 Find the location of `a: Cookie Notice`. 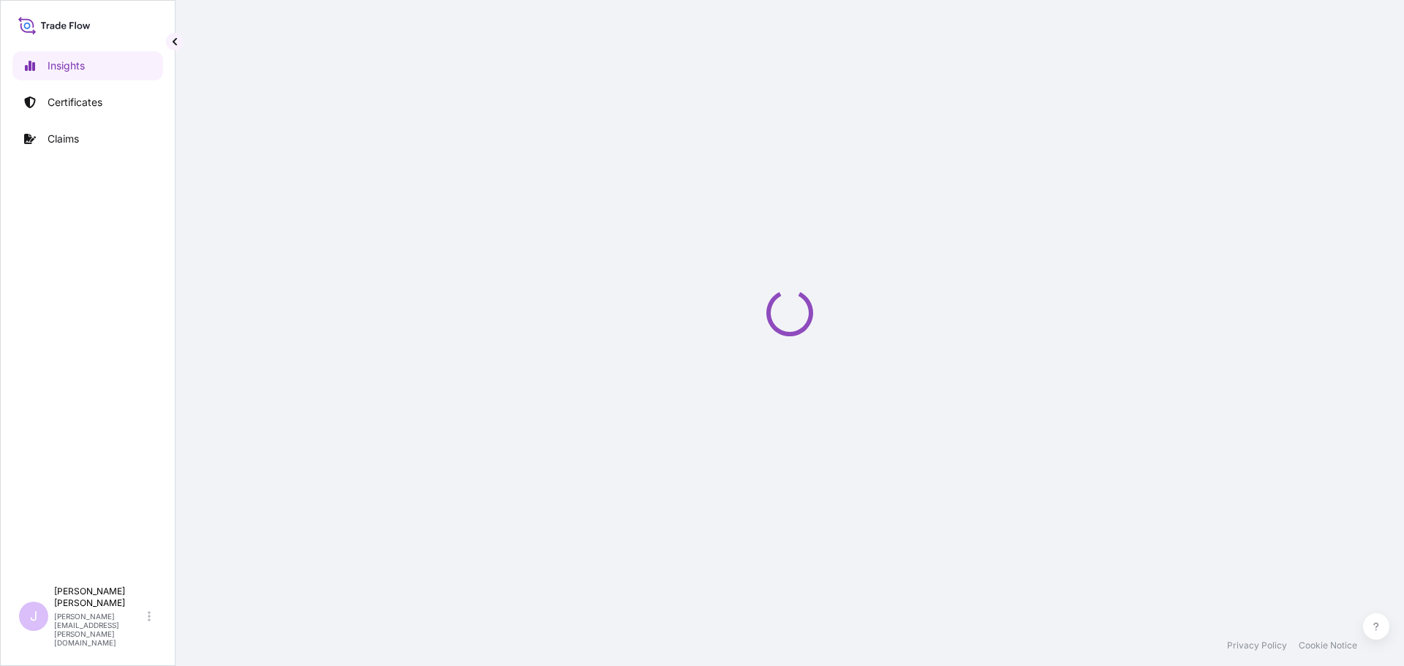

a: Cookie Notice is located at coordinates (1328, 646).